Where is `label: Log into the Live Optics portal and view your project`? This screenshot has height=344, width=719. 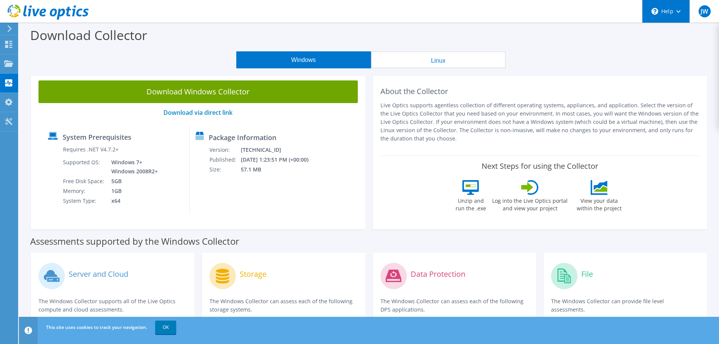 label: Log into the Live Optics portal and view your project is located at coordinates (530, 203).